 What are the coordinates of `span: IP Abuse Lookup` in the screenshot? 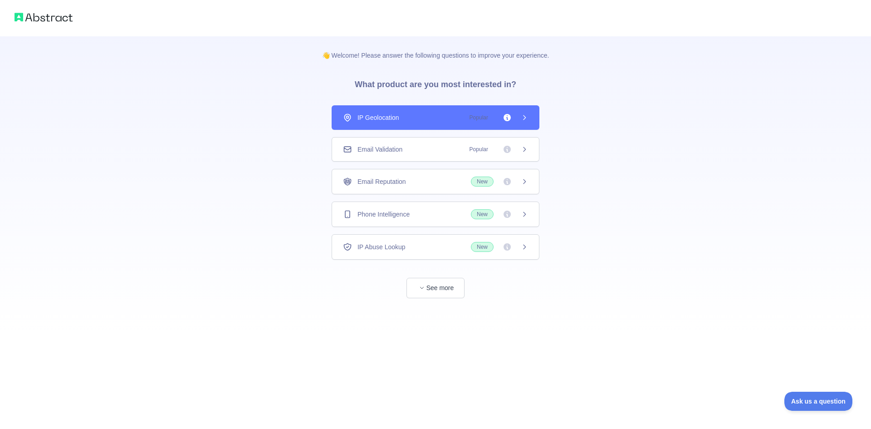 It's located at (381, 247).